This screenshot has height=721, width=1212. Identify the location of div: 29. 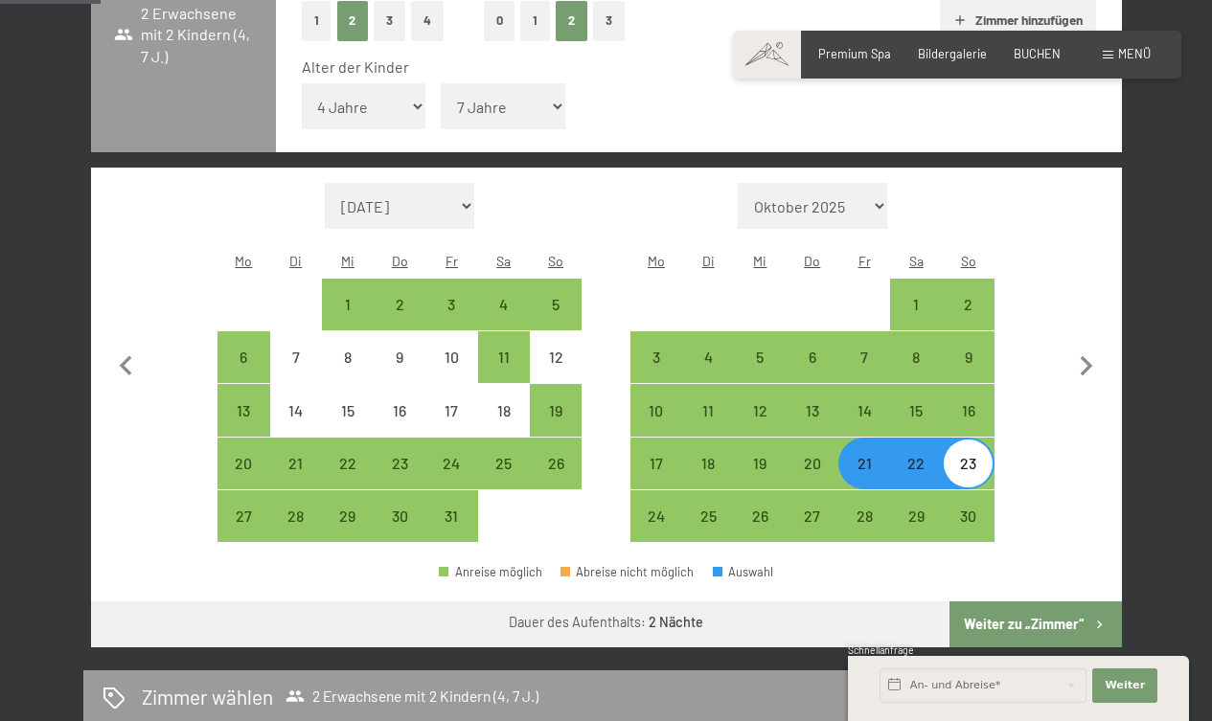
(348, 533).